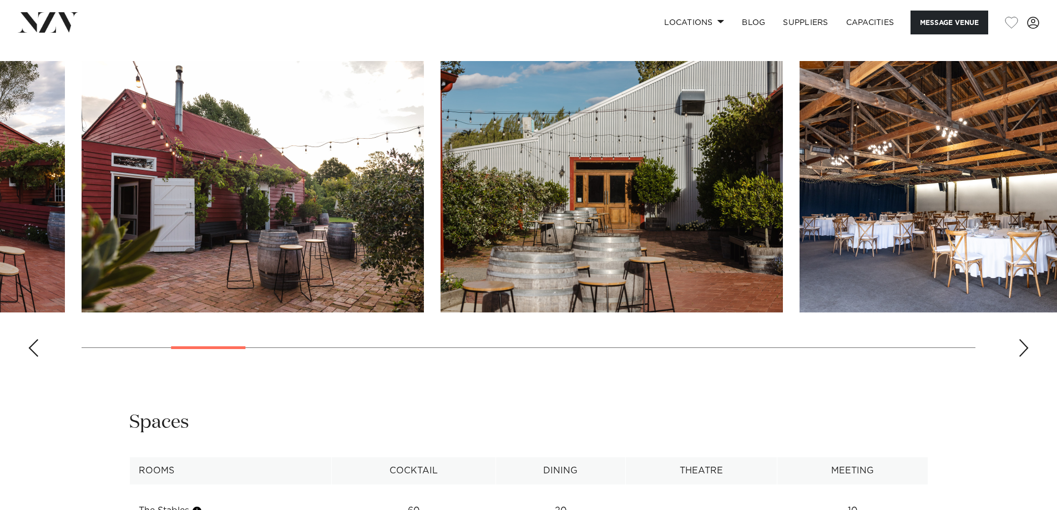 This screenshot has width=1057, height=510. I want to click on button: Message Venue, so click(949, 22).